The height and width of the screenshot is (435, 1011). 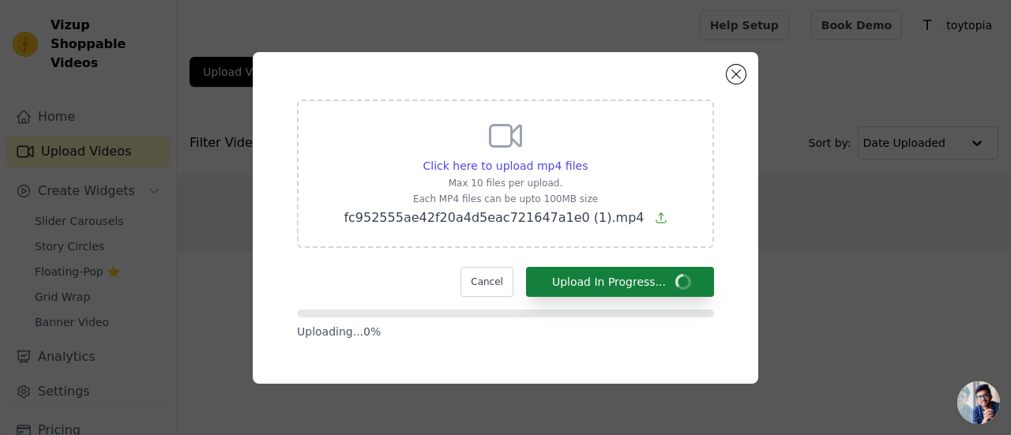 I want to click on button: Close modal, so click(x=736, y=74).